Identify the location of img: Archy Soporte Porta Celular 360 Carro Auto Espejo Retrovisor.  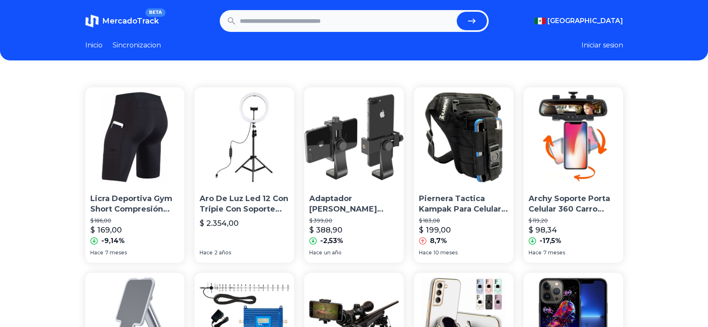
(573, 137).